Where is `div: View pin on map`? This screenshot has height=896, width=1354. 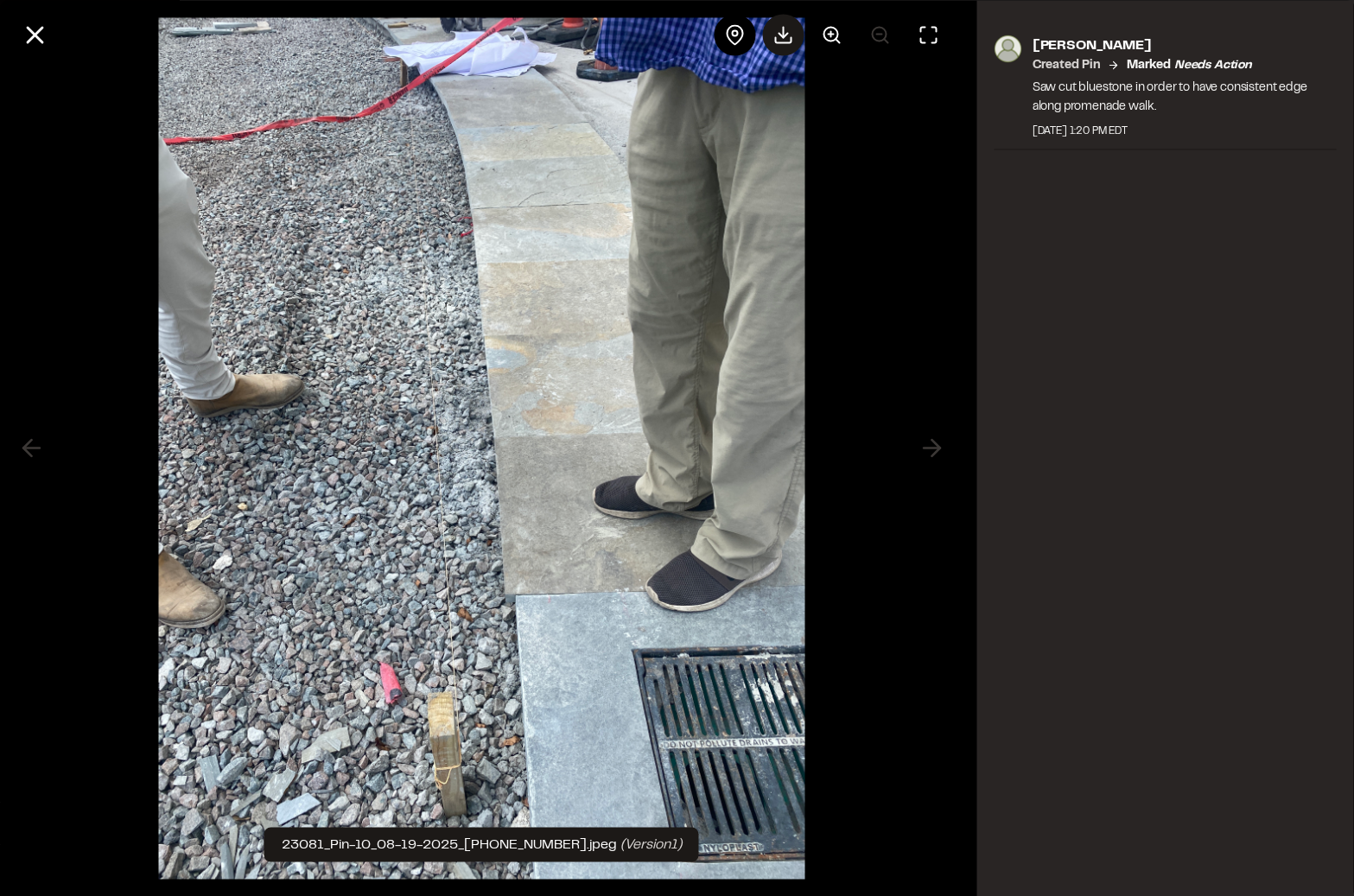
div: View pin on map is located at coordinates (736, 34).